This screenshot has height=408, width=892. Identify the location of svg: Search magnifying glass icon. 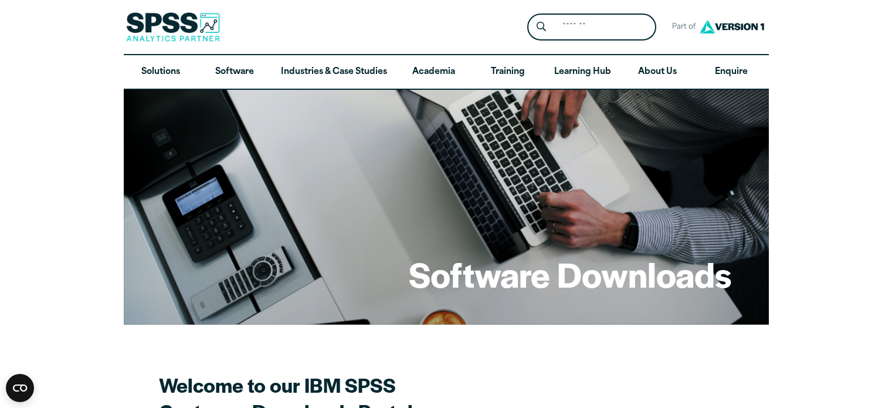
(542, 26).